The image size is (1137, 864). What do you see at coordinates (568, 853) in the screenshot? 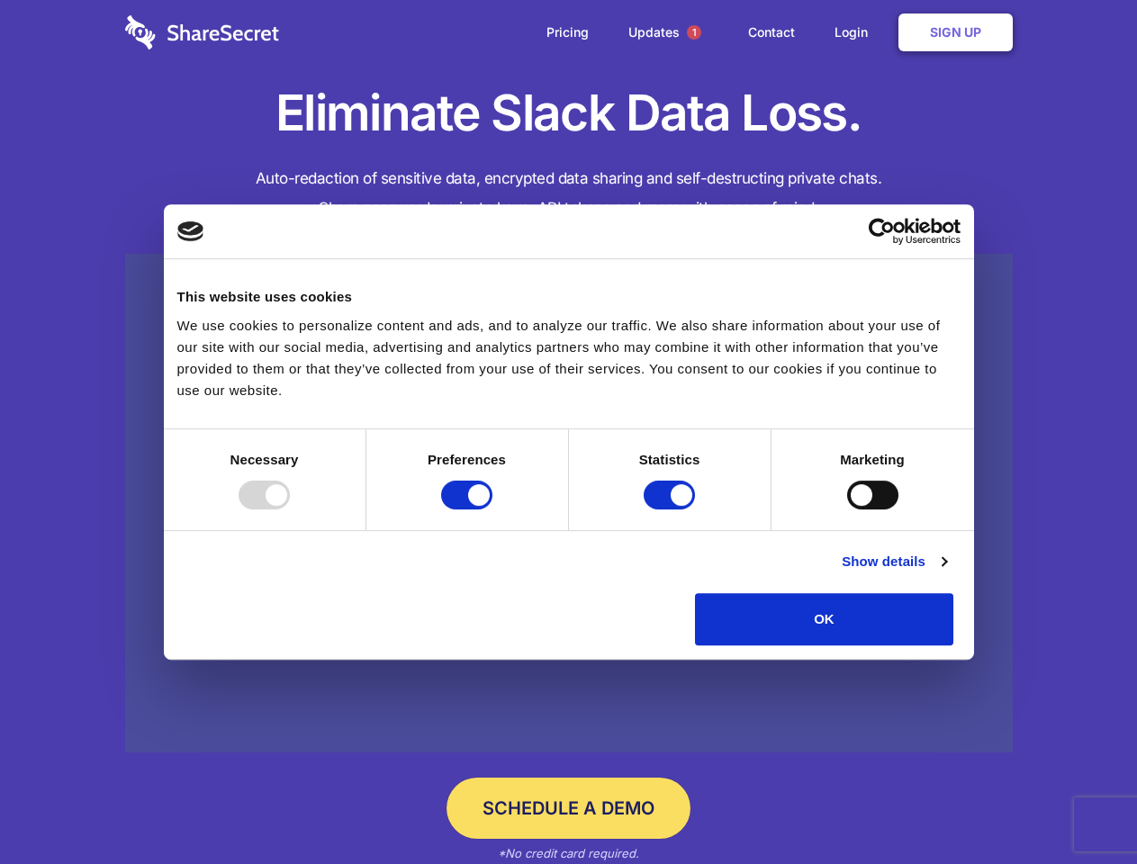
I see `em: *No credit card required.` at bounding box center [568, 853].